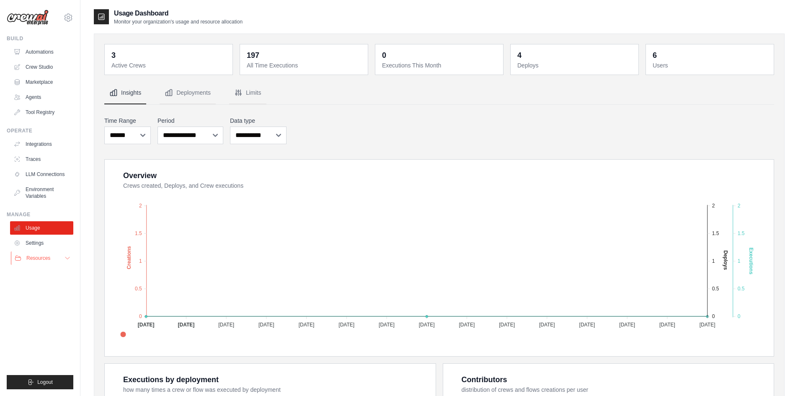  Describe the element at coordinates (41, 52) in the screenshot. I see `a: Automations` at that location.